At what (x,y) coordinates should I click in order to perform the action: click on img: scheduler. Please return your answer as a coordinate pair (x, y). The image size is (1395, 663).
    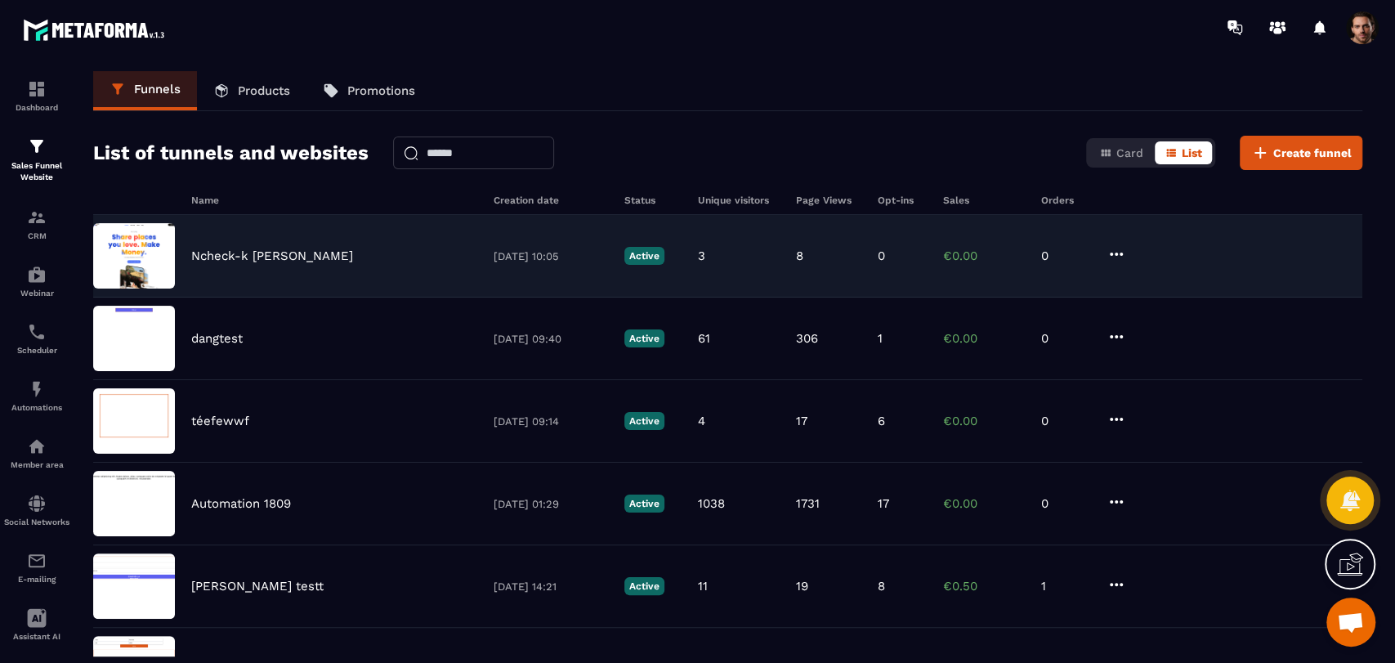
    Looking at the image, I should click on (37, 332).